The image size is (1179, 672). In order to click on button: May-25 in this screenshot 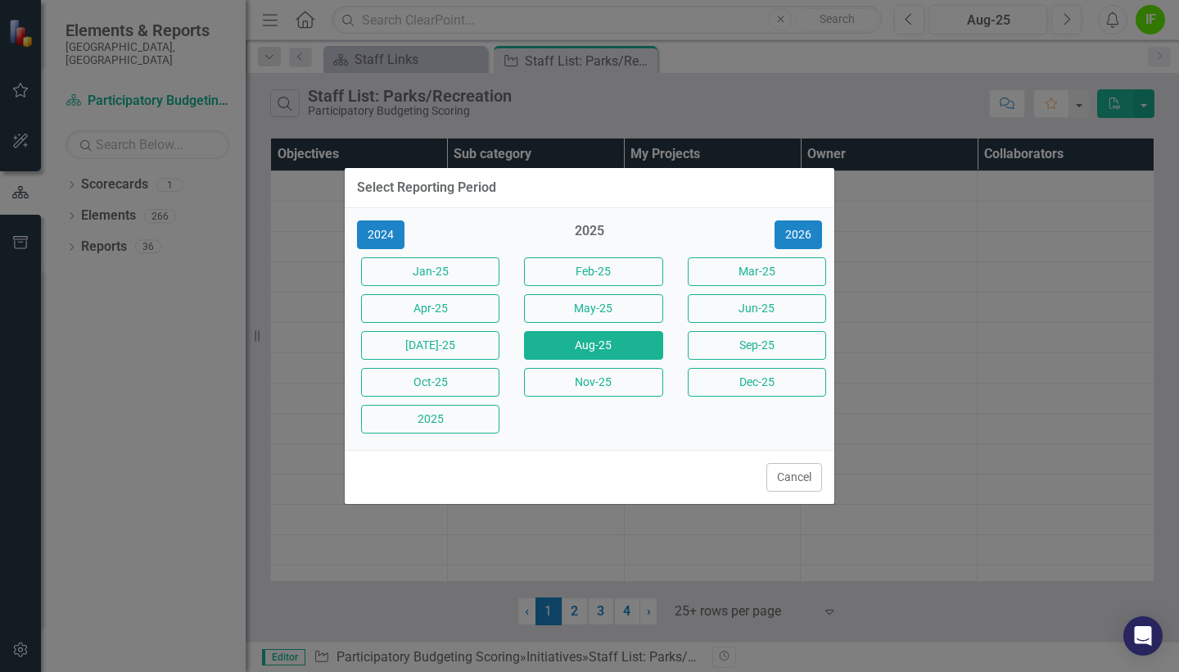, I will do `click(593, 308)`.